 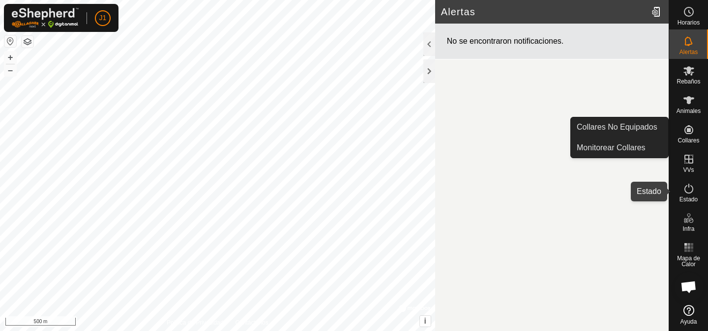 What do you see at coordinates (195, 323) in the screenshot?
I see `a: Política de Privacidad` at bounding box center [195, 323].